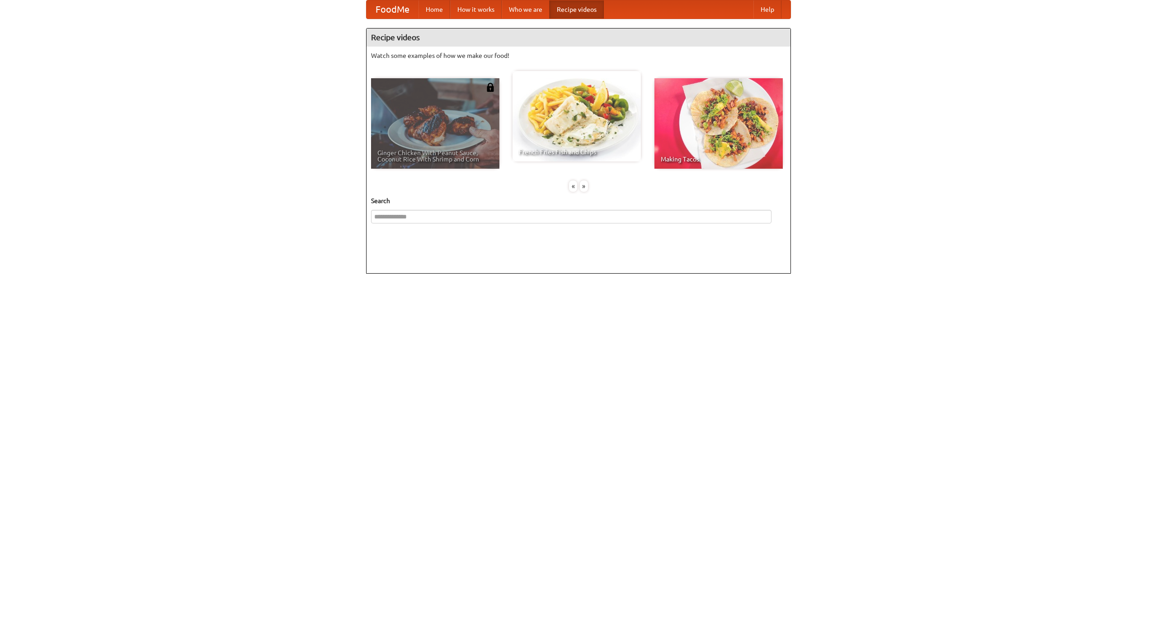  What do you see at coordinates (719, 123) in the screenshot?
I see `a: Making Tacos` at bounding box center [719, 123].